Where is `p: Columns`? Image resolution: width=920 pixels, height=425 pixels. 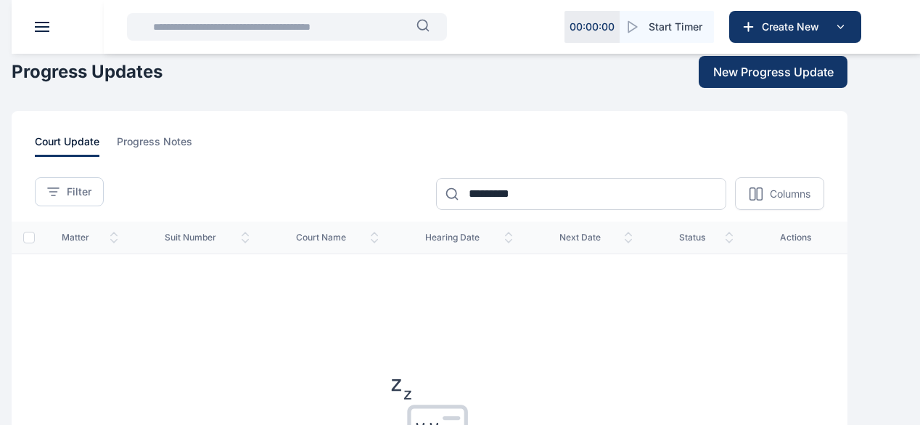 p: Columns is located at coordinates (790, 194).